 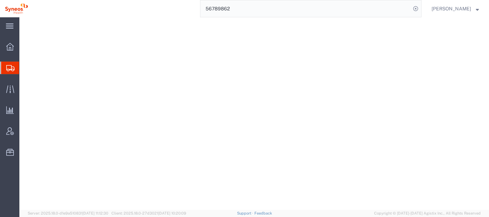 What do you see at coordinates (68, 213) in the screenshot?
I see `span: Server: 2025.18.0-d1e9a510831` at bounding box center [68, 213].